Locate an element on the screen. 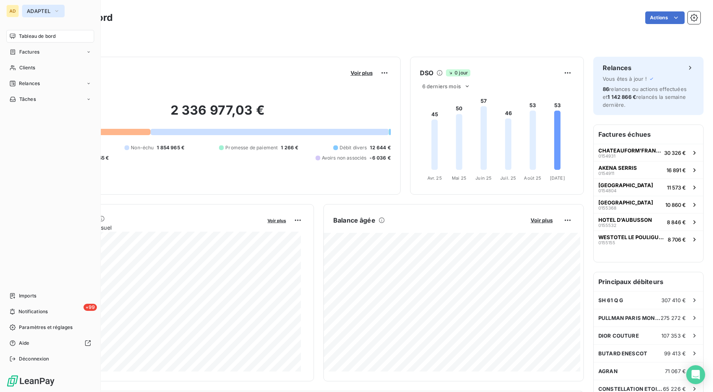 This screenshot has width=713, height=392. span: DIOR COUTURE is located at coordinates (619, 336).